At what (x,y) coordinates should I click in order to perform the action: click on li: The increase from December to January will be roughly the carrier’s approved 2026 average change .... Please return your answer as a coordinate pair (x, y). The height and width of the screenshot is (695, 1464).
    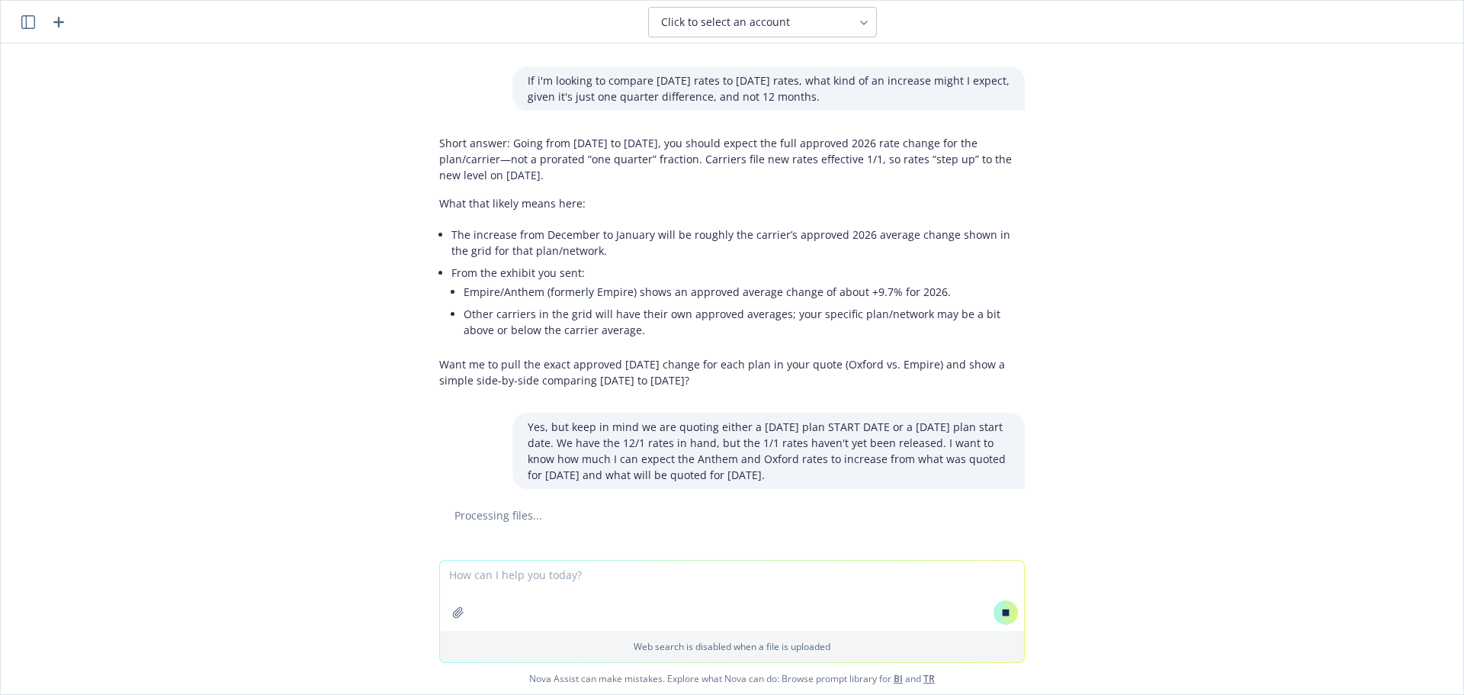
    Looking at the image, I should click on (738, 242).